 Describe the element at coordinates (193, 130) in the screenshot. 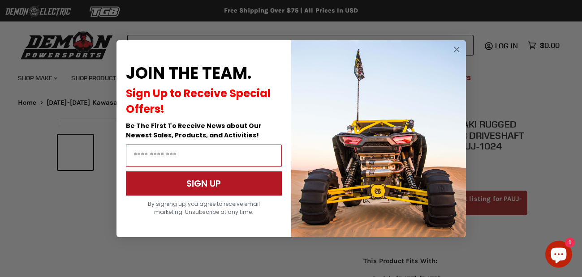

I see `span: Be The First To Receive News about Our Newest Sales, Products, and Activities!` at that location.